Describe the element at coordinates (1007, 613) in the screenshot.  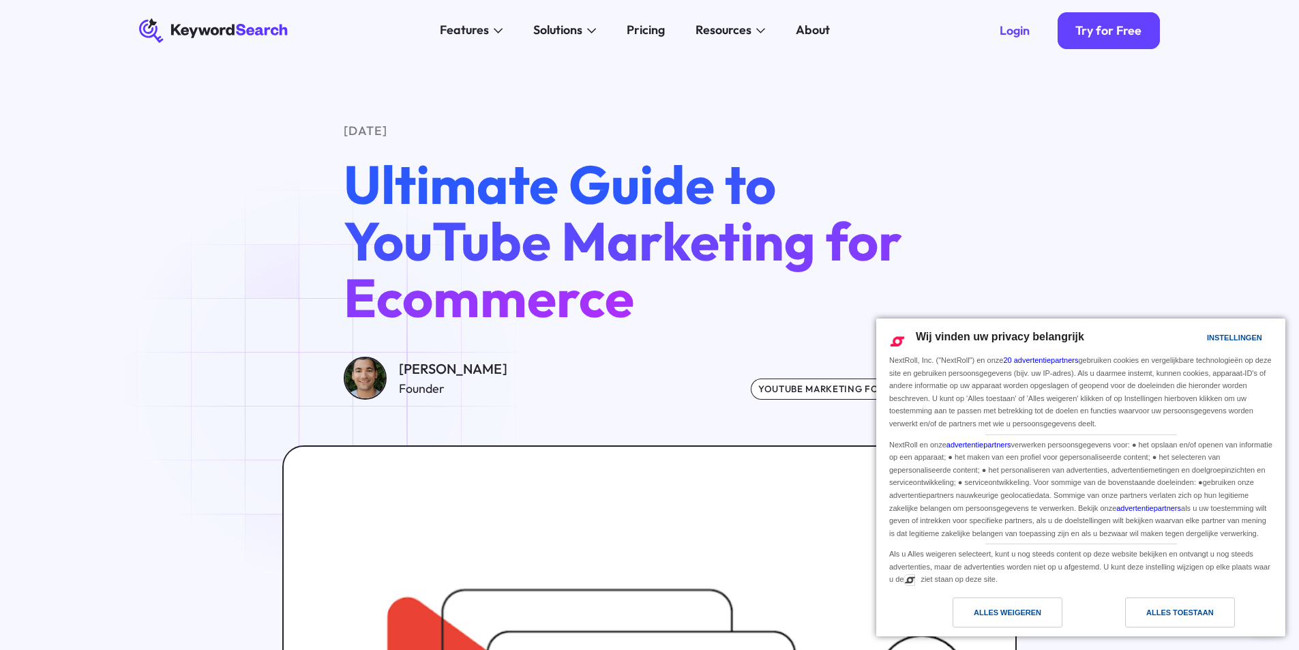
I see `div: Alles weigeren` at that location.